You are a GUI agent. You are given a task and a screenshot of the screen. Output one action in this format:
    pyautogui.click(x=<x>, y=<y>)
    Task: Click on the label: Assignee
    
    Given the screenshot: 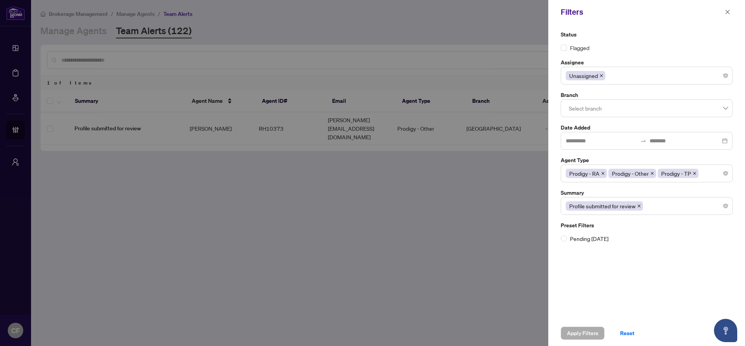 What is the action you would take?
    pyautogui.click(x=647, y=62)
    